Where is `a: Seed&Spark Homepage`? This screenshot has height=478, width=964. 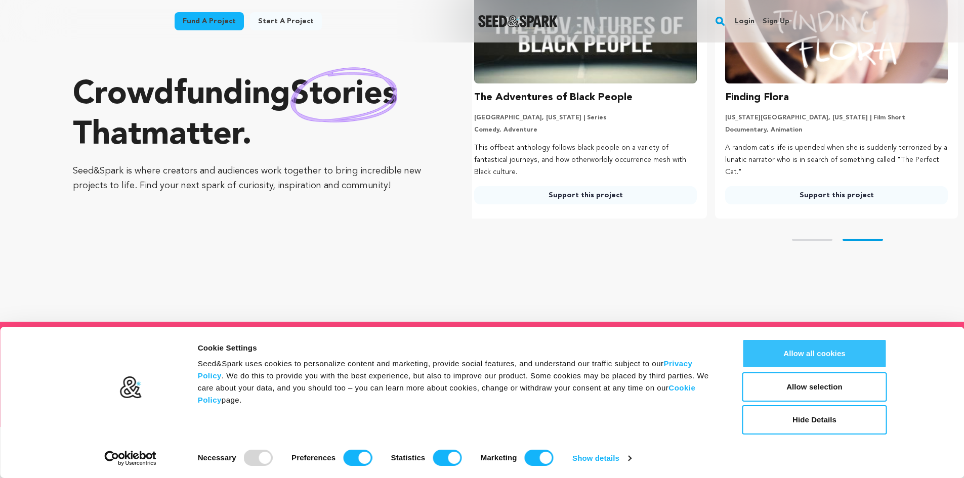
a: Seed&Spark Homepage is located at coordinates (518, 21).